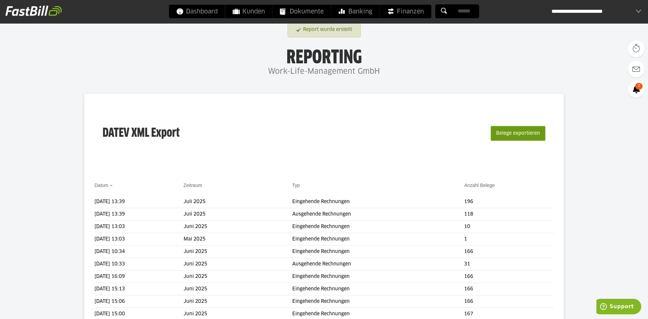 The width and height of the screenshot is (648, 319). What do you see at coordinates (508, 202) in the screenshot?
I see `td: 196` at bounding box center [508, 202].